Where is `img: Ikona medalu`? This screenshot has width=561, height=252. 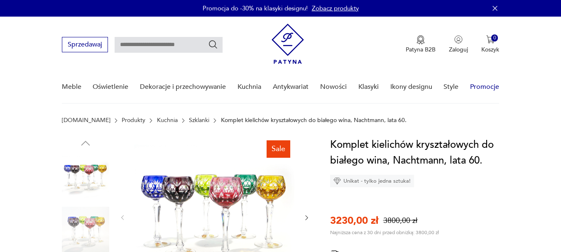 img: Ikona medalu is located at coordinates (421, 40).